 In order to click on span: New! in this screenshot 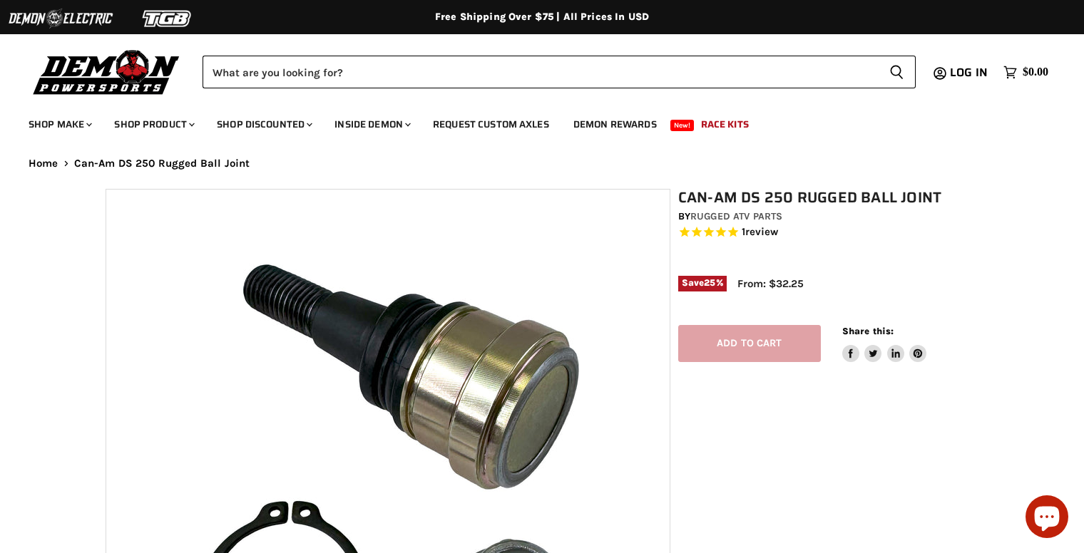, I will do `click(682, 125)`.